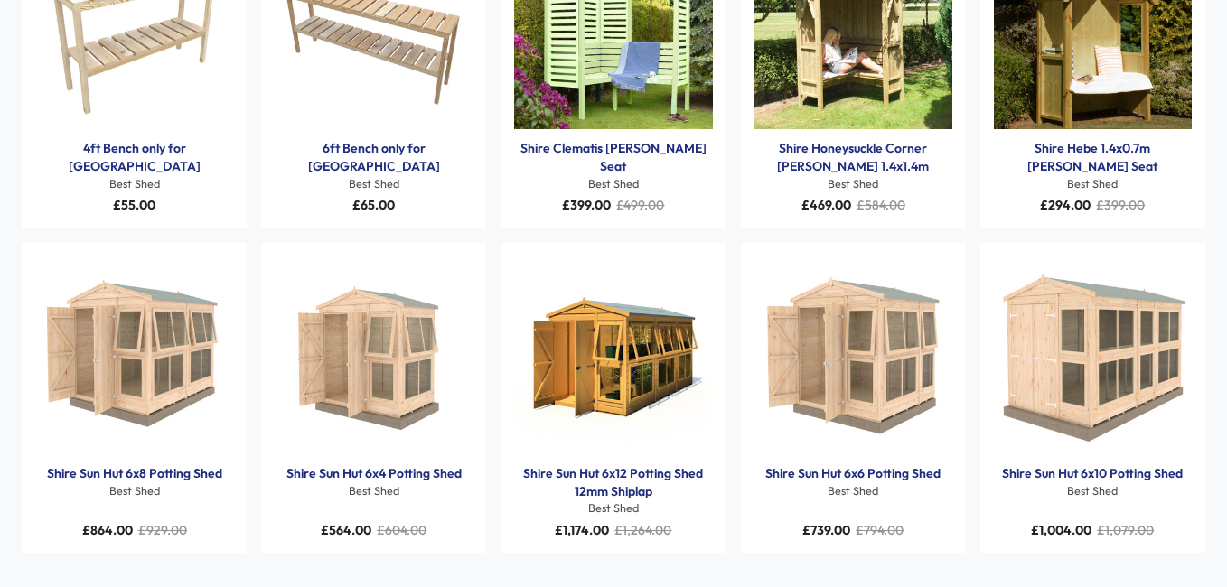 The width and height of the screenshot is (1227, 587). Describe the element at coordinates (134, 355) in the screenshot. I see `a: Products: Shire Sun Hut 6x8 Potting Shed` at that location.